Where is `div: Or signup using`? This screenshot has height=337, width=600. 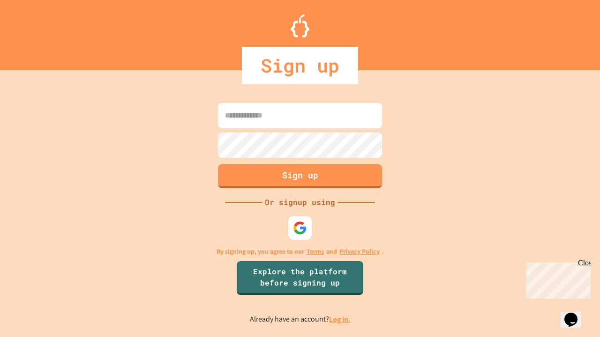 div: Or signup using is located at coordinates (300, 202).